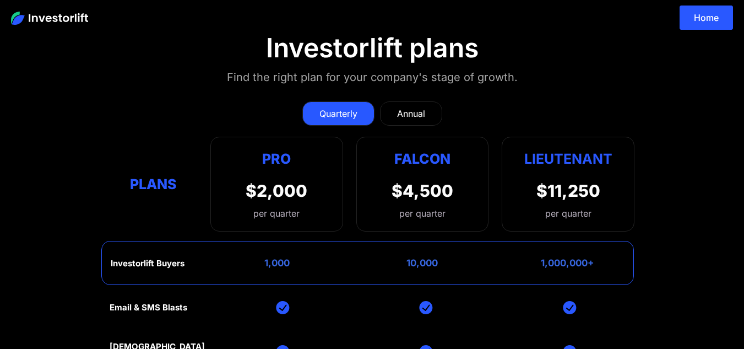  I want to click on div: Plans, so click(153, 183).